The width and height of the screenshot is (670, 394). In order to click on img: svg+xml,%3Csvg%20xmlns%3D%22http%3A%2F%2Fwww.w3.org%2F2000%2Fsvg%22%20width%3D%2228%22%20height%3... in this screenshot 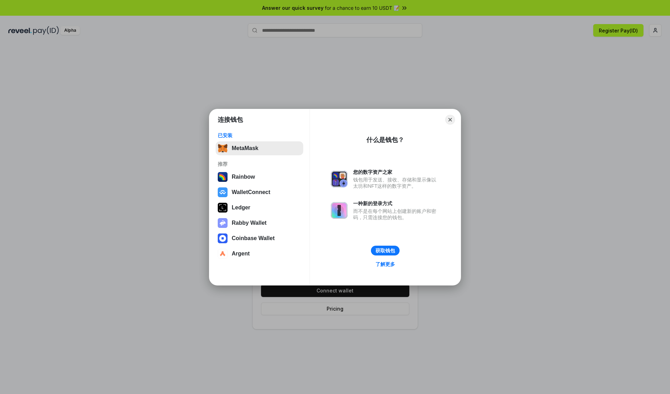, I will do `click(223, 208)`.